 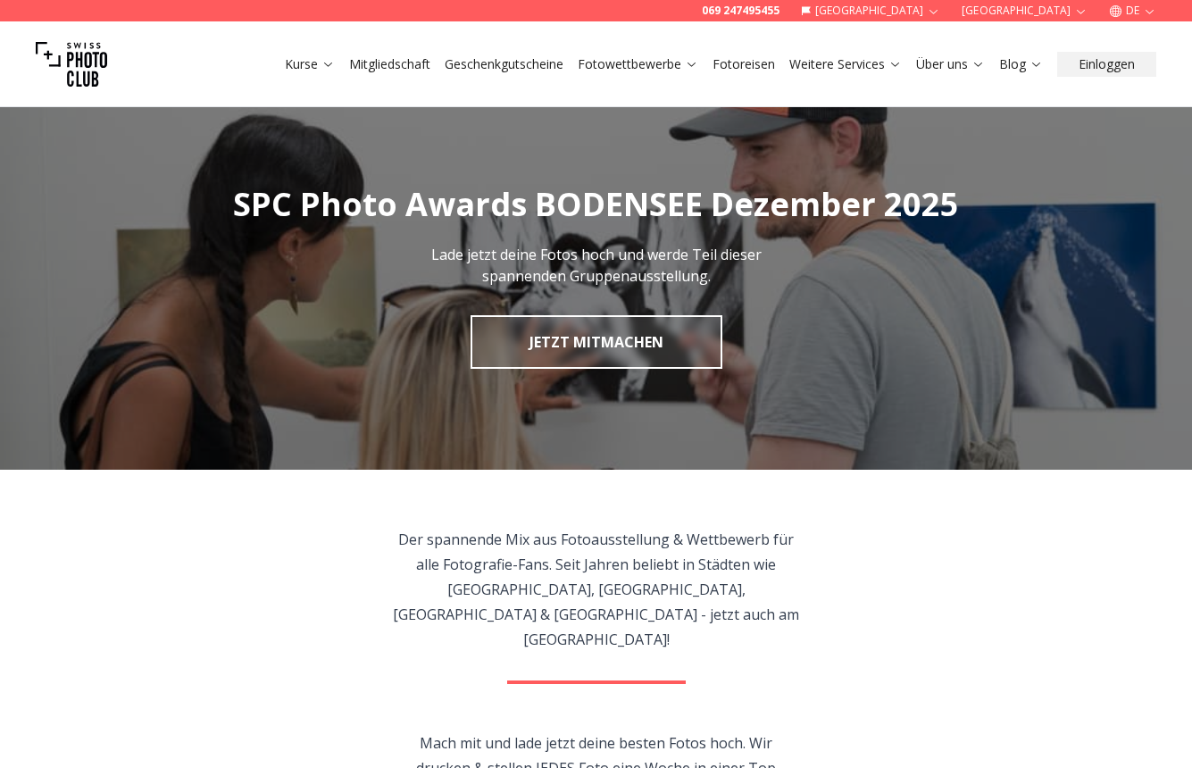 What do you see at coordinates (1021, 64) in the screenshot?
I see `a: Blog` at bounding box center [1021, 64].